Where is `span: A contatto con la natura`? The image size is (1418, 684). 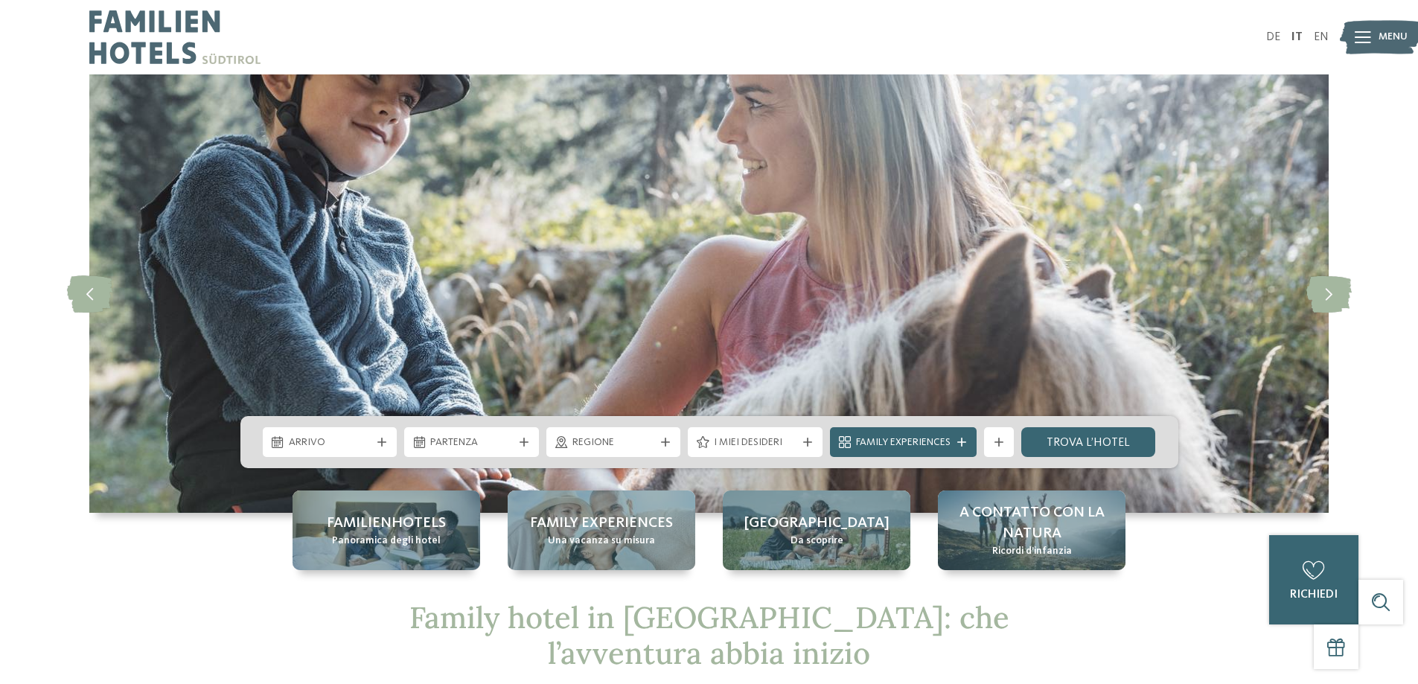
span: A contatto con la natura is located at coordinates (1032, 523).